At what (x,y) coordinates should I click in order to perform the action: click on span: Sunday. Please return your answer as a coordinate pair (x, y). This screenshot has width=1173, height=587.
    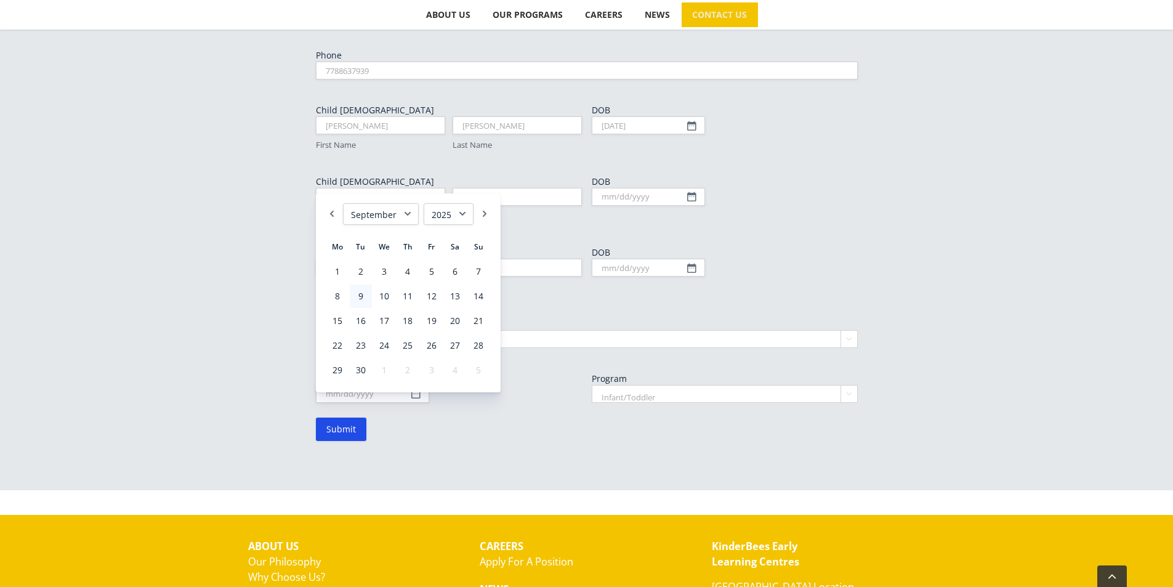
    Looking at the image, I should click on (479, 246).